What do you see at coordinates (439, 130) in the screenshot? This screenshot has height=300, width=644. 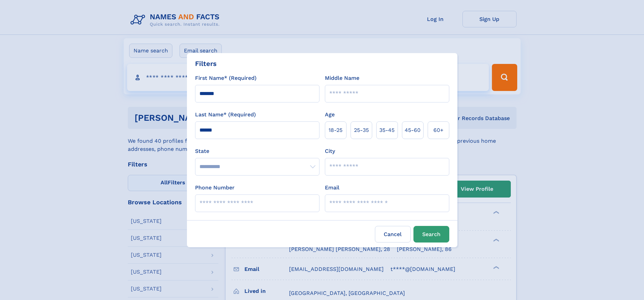 I see `span: 60+` at bounding box center [439, 130].